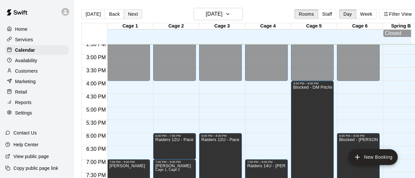 This screenshot has height=178, width=415. What do you see at coordinates (176, 26) in the screenshot?
I see `div: Cage 2` at bounding box center [176, 26].